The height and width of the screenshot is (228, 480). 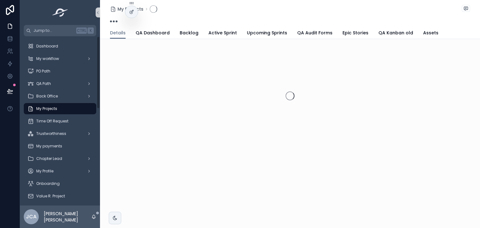 I want to click on img: App logo, so click(x=60, y=12).